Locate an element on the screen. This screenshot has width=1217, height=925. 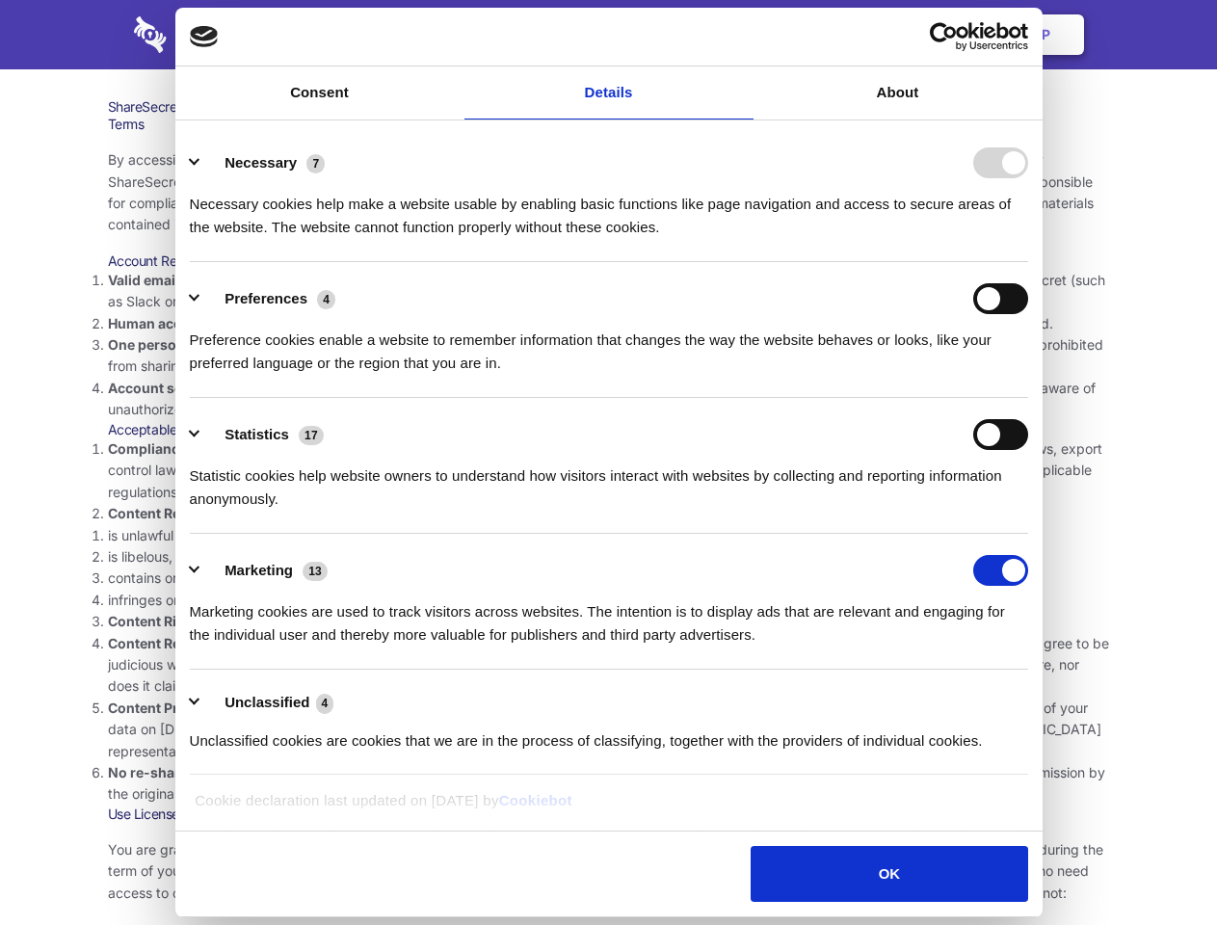
button: Preferences (4) is located at coordinates (269, 299).